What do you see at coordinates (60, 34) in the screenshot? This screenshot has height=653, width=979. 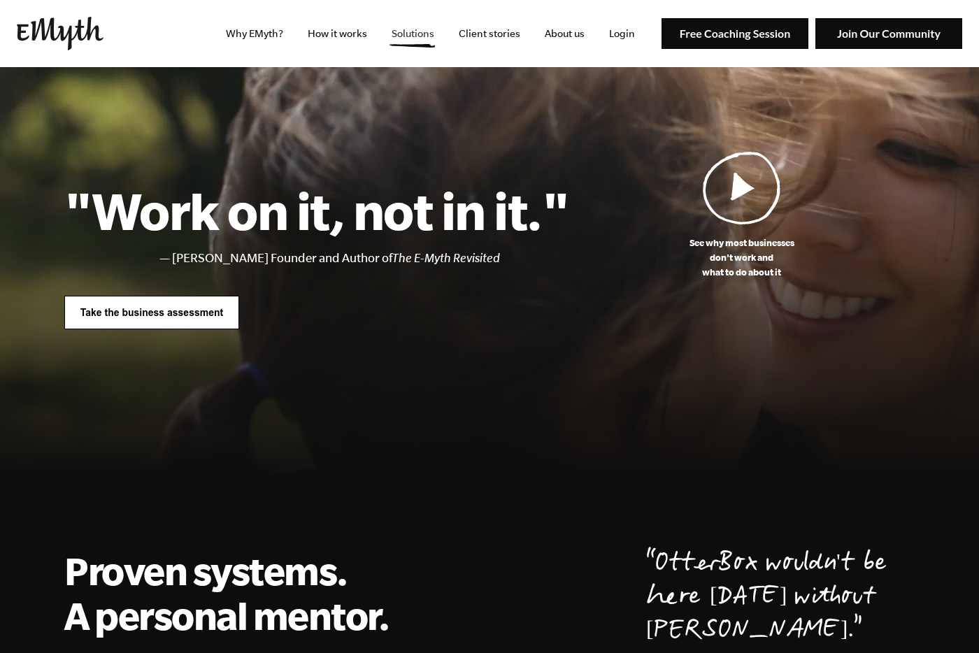 I see `img: EMyth` at bounding box center [60, 34].